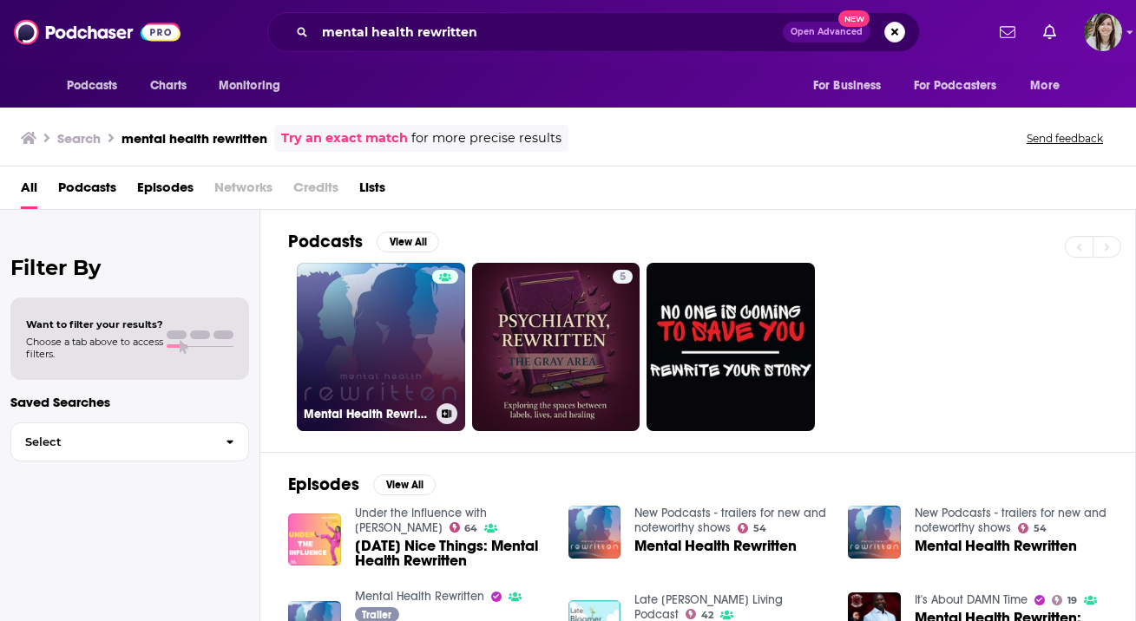  Describe the element at coordinates (362, 484) in the screenshot. I see `a: EpisodesView All` at that location.